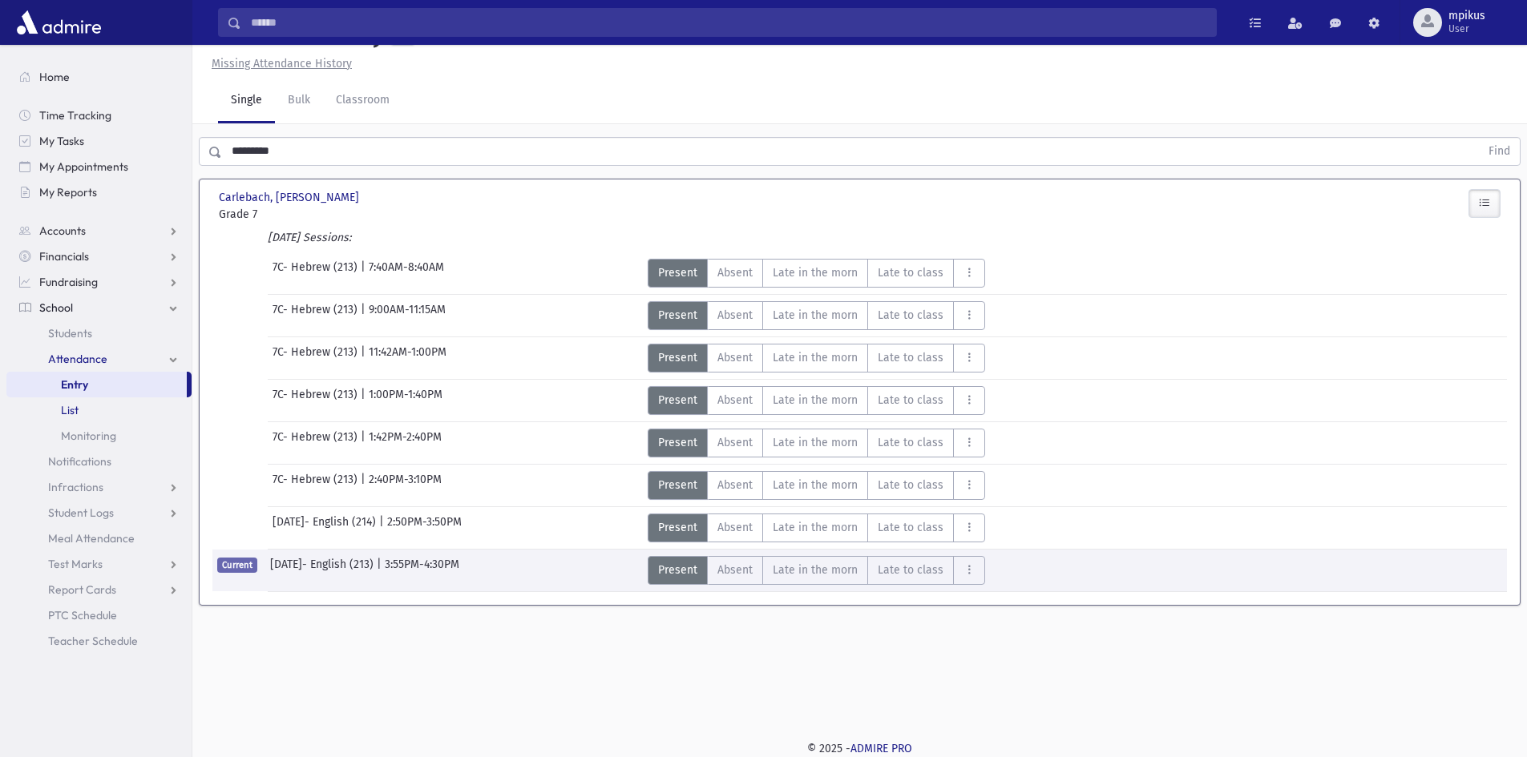  What do you see at coordinates (405, 401) in the screenshot?
I see `span: 1:00PM-1:40PM` at bounding box center [405, 401].